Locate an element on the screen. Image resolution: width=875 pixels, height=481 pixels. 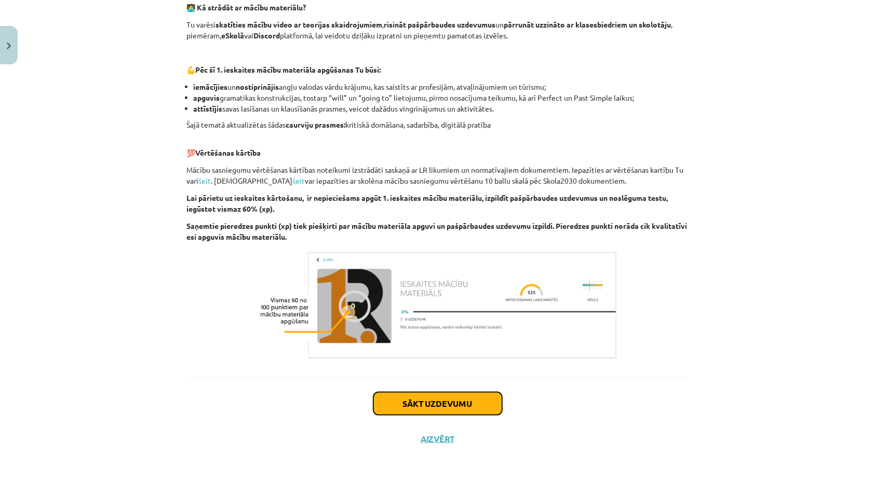
p: Tu varēsi , un , piemēram, vai platformā, lai veidotu dziļāku izpratni un pieņemtu pamatotas izvē... is located at coordinates (438, 30).